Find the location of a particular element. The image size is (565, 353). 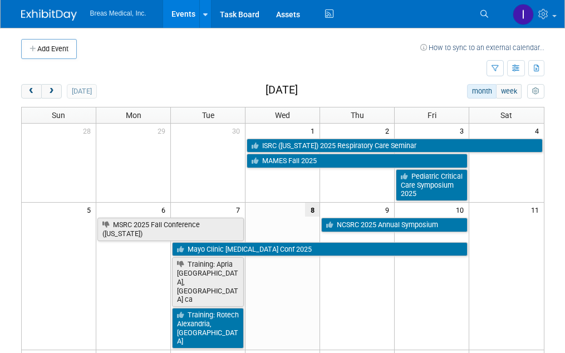

a: How to sync to an external calendar... is located at coordinates (482, 47).